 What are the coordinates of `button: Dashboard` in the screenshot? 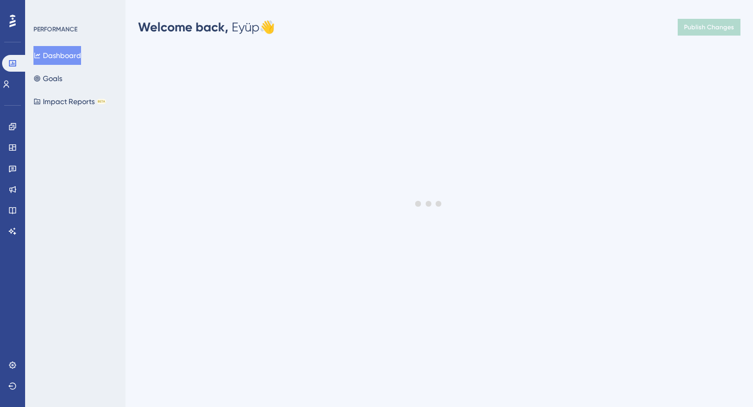 It's located at (57, 55).